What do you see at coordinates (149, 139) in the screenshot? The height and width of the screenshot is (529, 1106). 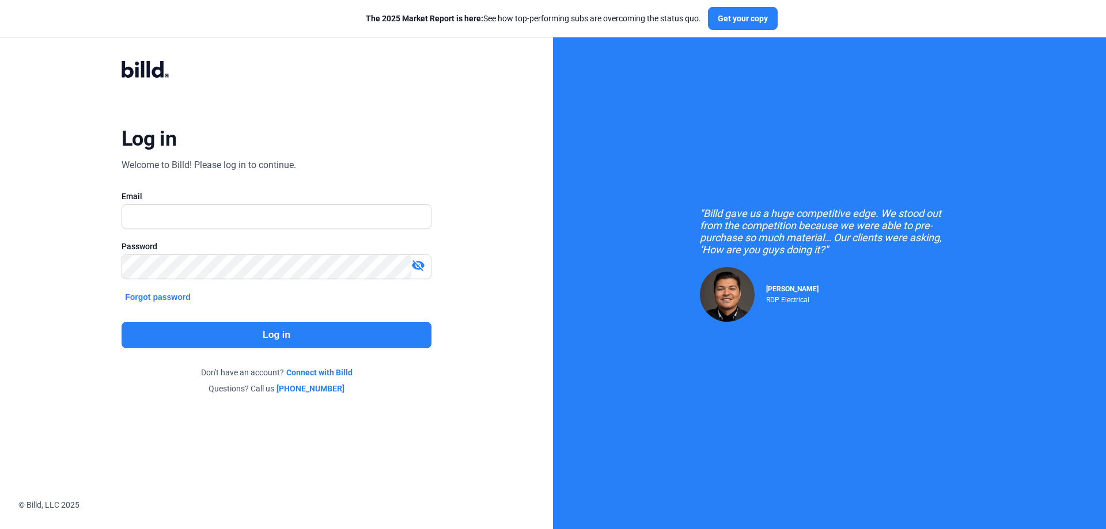 I see `div: Log in` at bounding box center [149, 139].